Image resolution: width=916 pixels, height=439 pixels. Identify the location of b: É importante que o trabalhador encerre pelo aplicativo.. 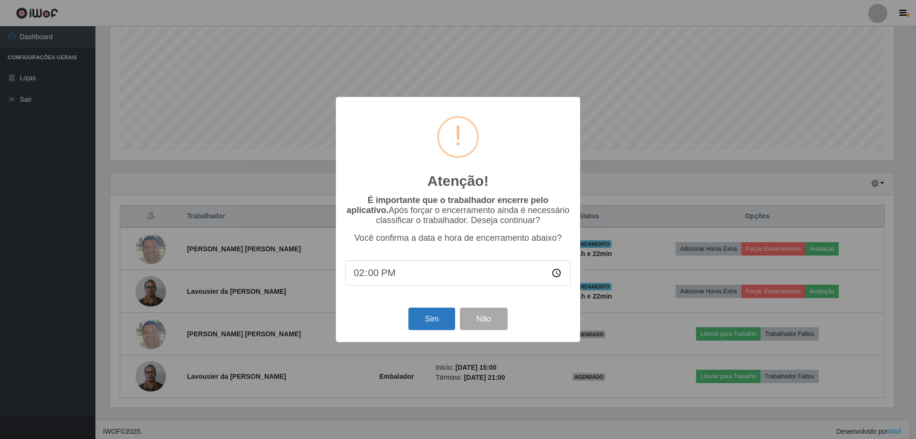
(447, 205).